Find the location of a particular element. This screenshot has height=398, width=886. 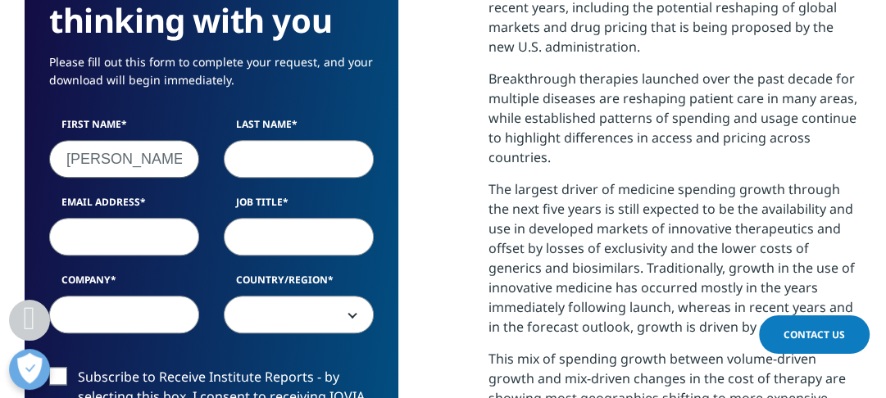

p: Breakthrough therapies launched over the past decade for multiple diseases are reshaping patient ... is located at coordinates (675, 124).